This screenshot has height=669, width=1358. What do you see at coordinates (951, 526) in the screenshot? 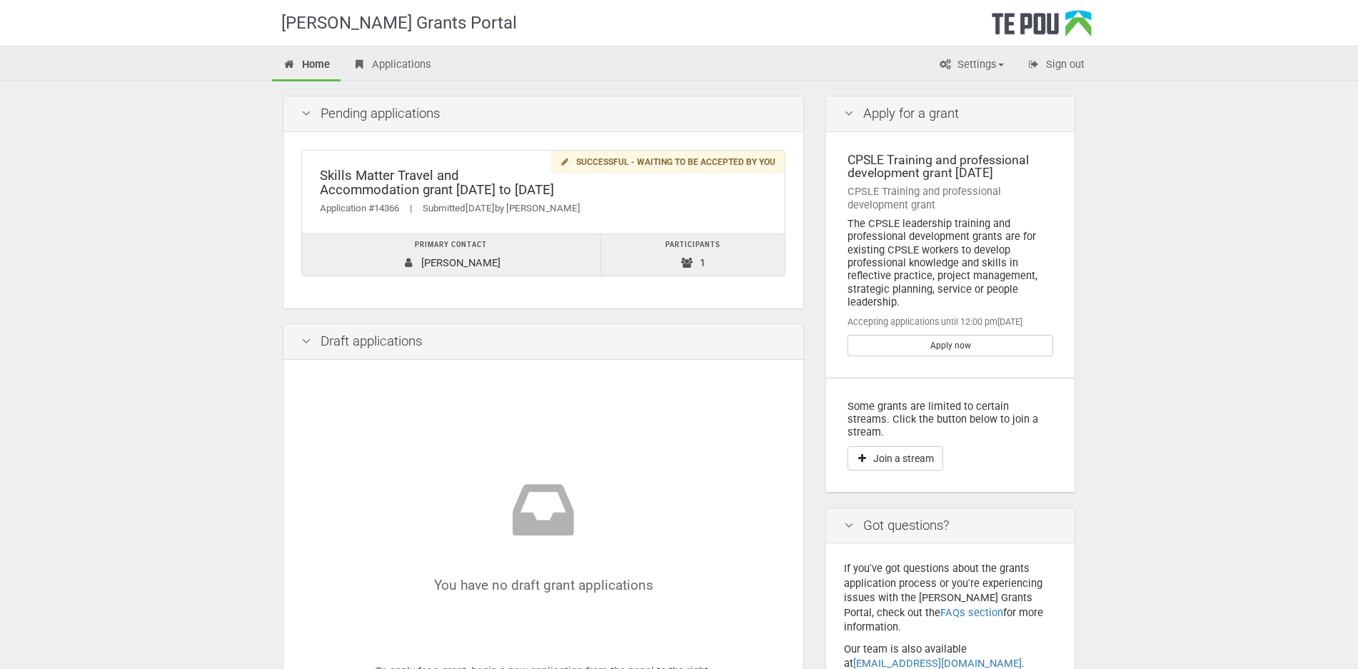
I see `div: Got questions?` at bounding box center [951, 526].